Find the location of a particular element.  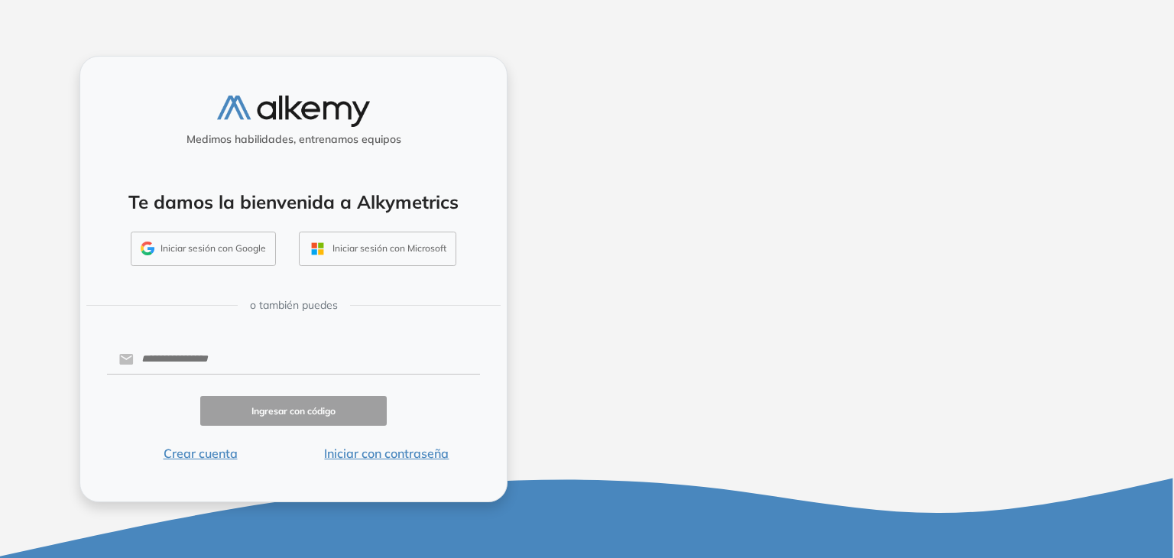

h5: Medimos habilidades, entrenamos equipos is located at coordinates (294, 139).